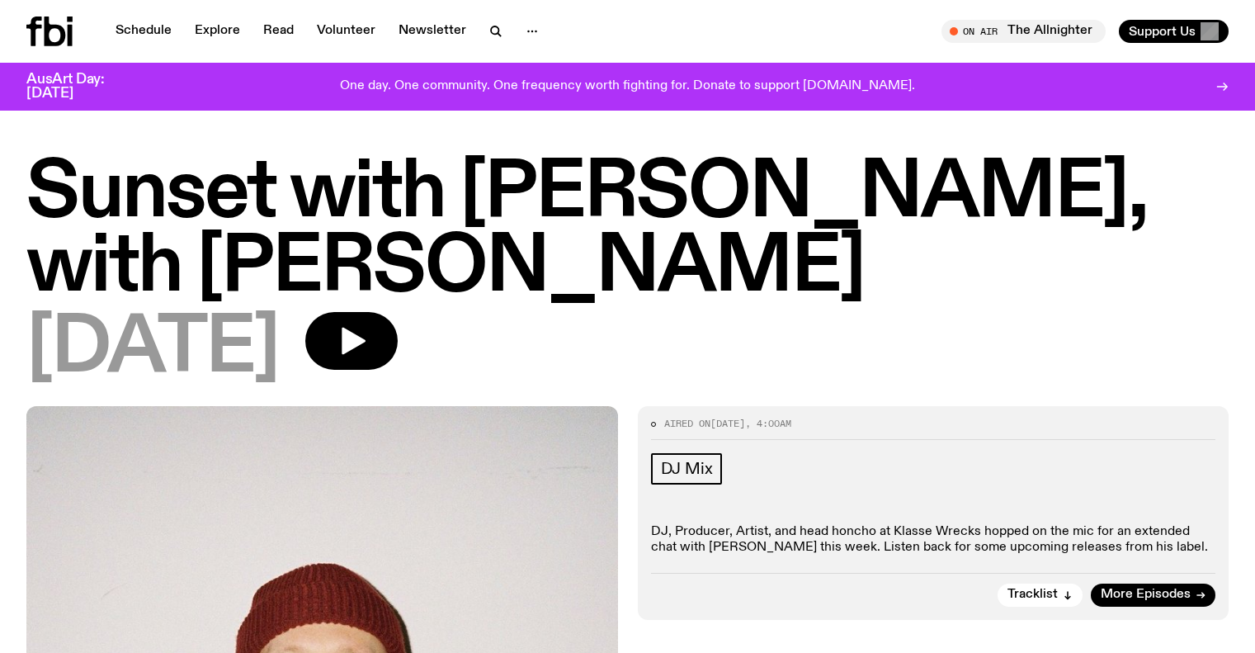 Image resolution: width=1255 pixels, height=653 pixels. What do you see at coordinates (933, 540) in the screenshot?
I see `p: DJ, Producer, Artist, and head honcho at Klasse Wrecks hopped on the mic for an extended chat wit...` at bounding box center [933, 540].